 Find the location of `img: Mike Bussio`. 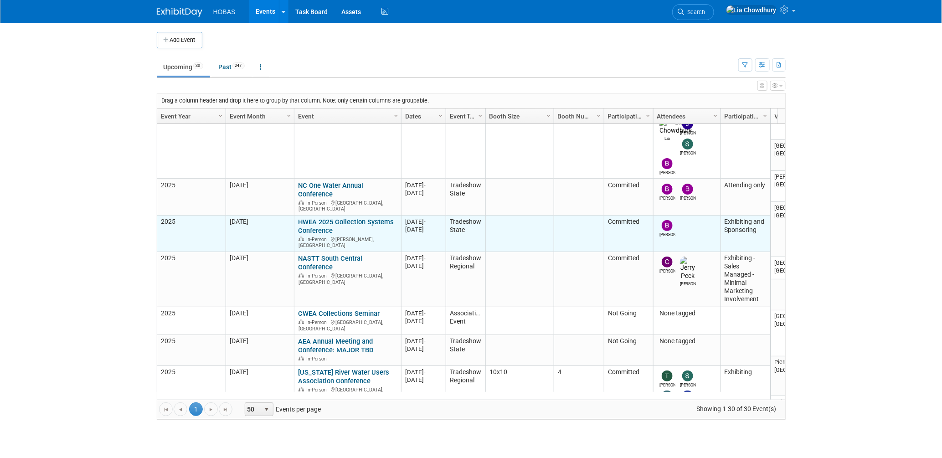

img: Mike Bussio is located at coordinates (688, 396).